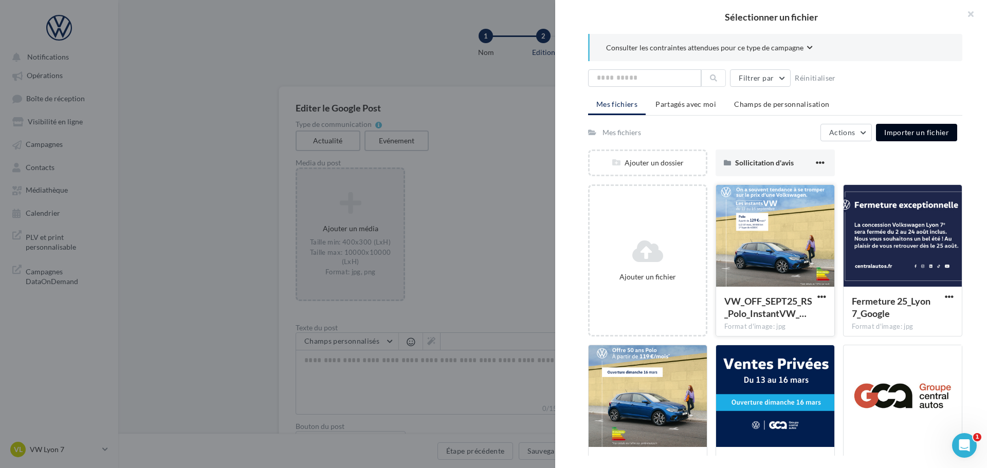 The width and height of the screenshot is (987, 468). Describe the element at coordinates (842, 132) in the screenshot. I see `span: Actions` at that location.